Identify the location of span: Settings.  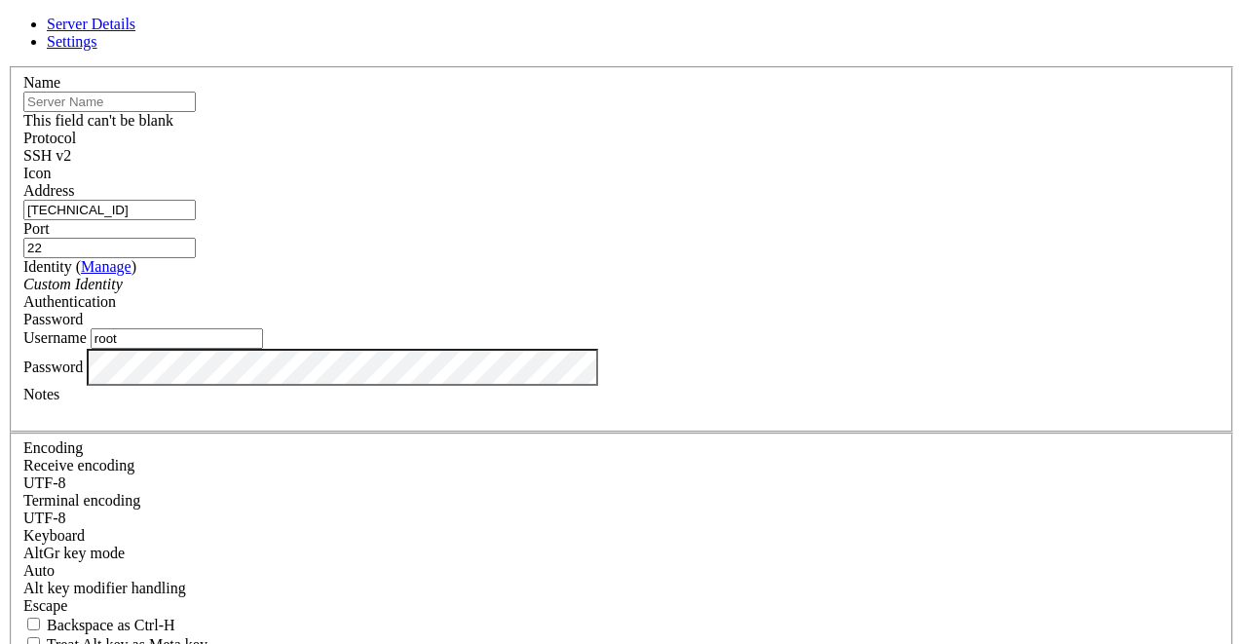
(72, 41).